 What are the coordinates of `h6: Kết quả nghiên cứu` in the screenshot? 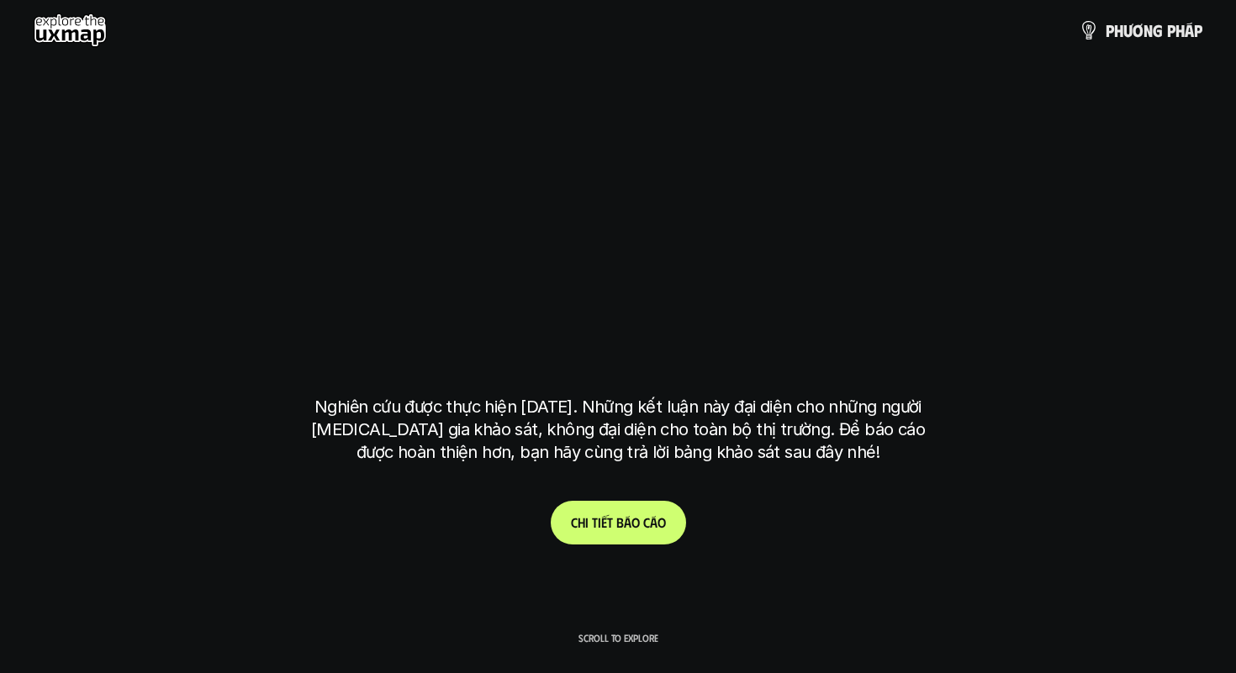 It's located at (624, 140).